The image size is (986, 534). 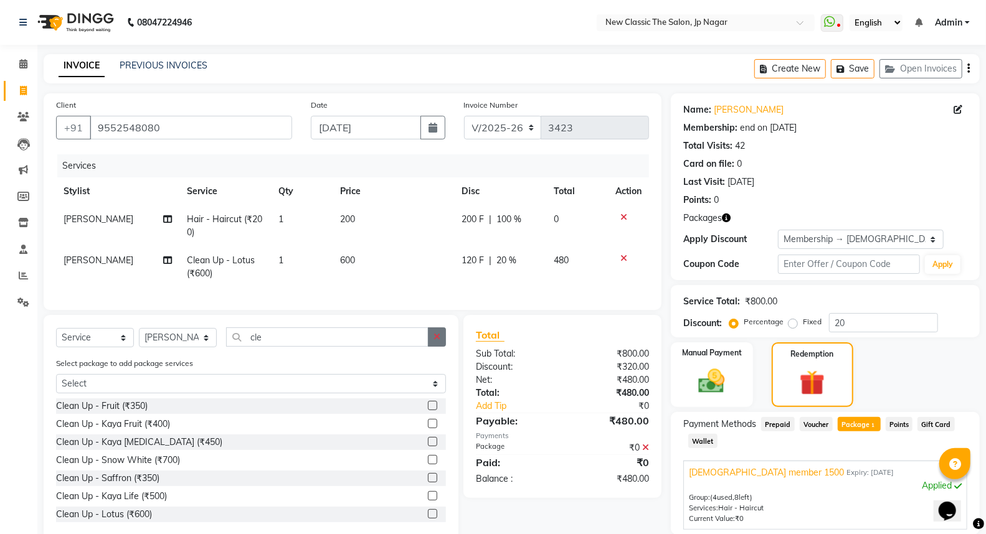 What do you see at coordinates (852, 68) in the screenshot?
I see `button: Save` at bounding box center [852, 68].